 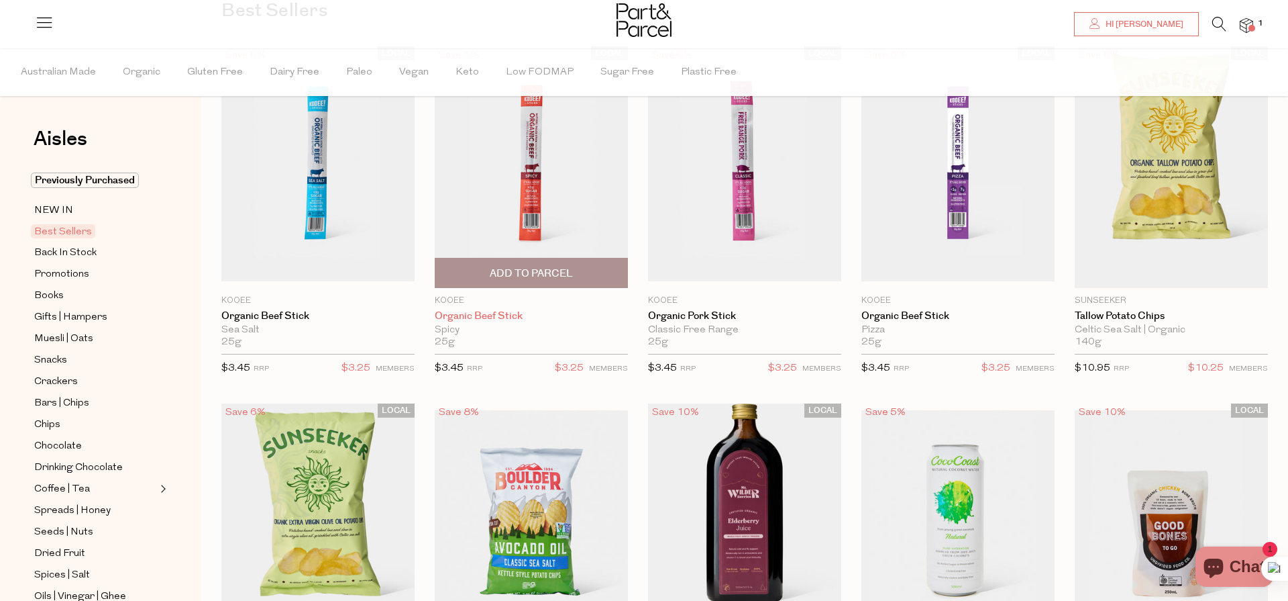 I want to click on p: Sunseeker, so click(x=1172, y=301).